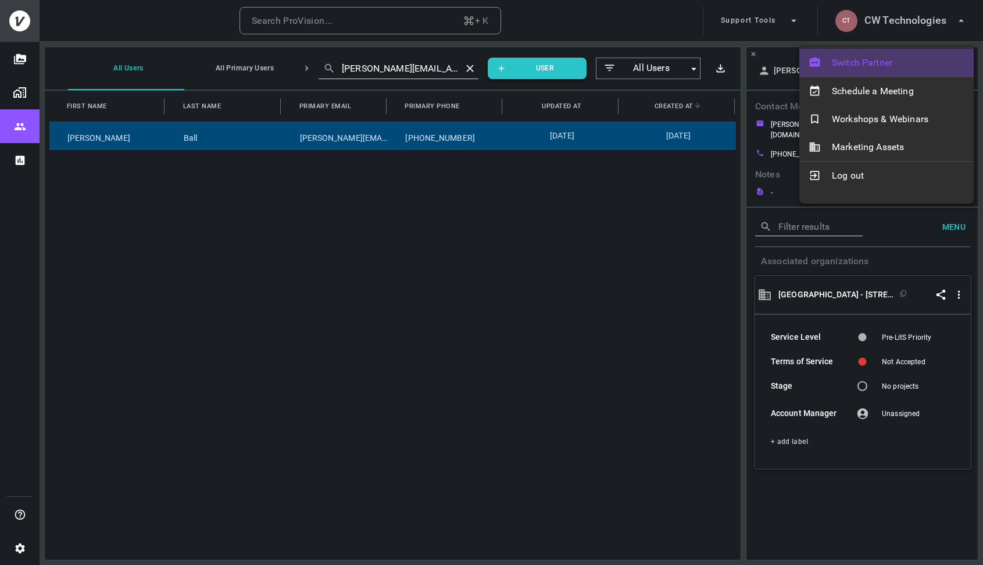  What do you see at coordinates (898, 147) in the screenshot?
I see `span: Marketing Assets` at bounding box center [898, 147].